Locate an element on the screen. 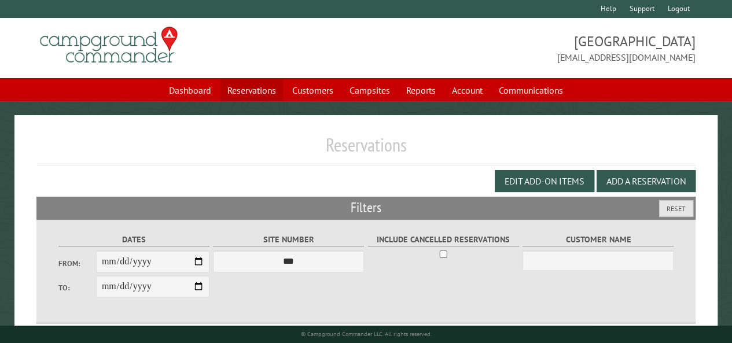  a: Account is located at coordinates (467, 90).